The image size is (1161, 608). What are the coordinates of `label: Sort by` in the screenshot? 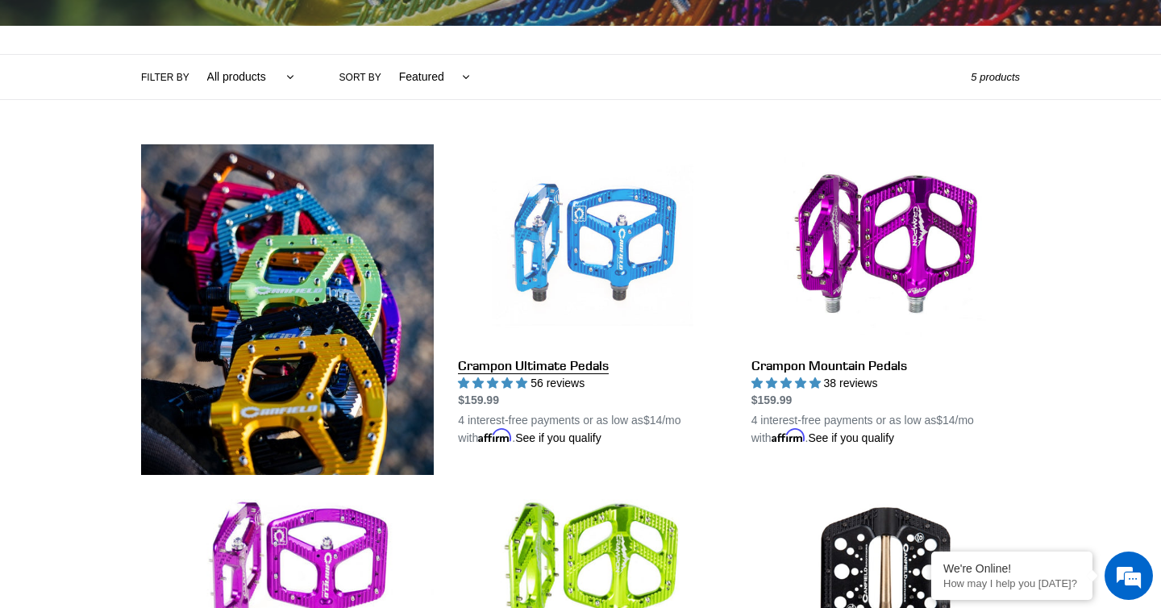 It's located at (360, 77).